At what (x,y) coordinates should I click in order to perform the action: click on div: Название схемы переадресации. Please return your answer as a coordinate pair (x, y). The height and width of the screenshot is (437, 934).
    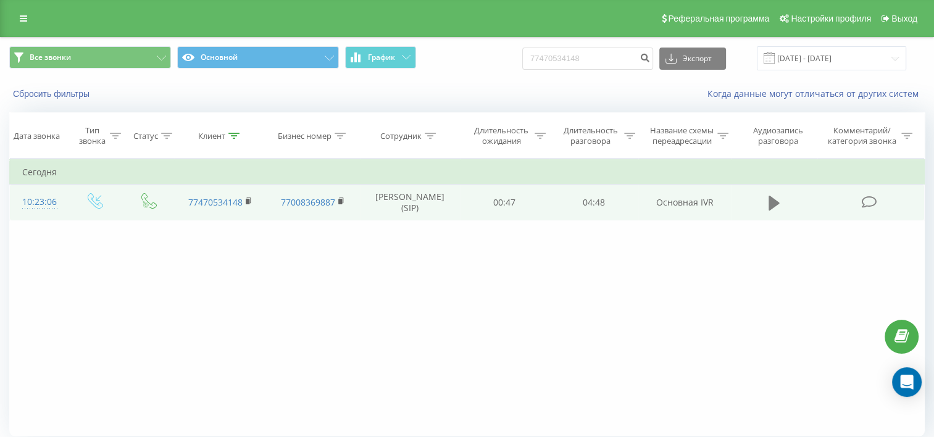
    Looking at the image, I should click on (682, 136).